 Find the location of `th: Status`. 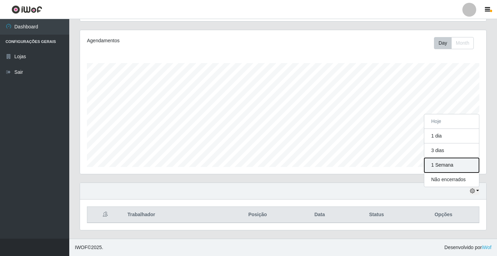

th: Status is located at coordinates (377, 215).